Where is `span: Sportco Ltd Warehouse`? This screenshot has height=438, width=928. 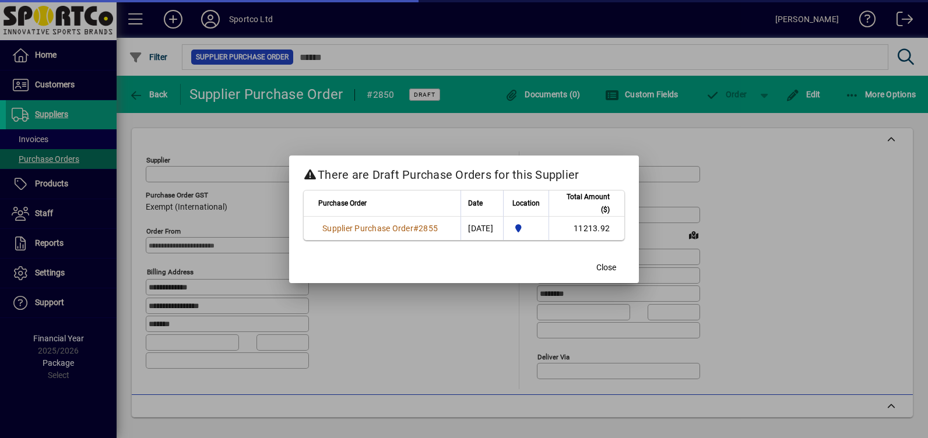
span: Sportco Ltd Warehouse is located at coordinates (526, 228).